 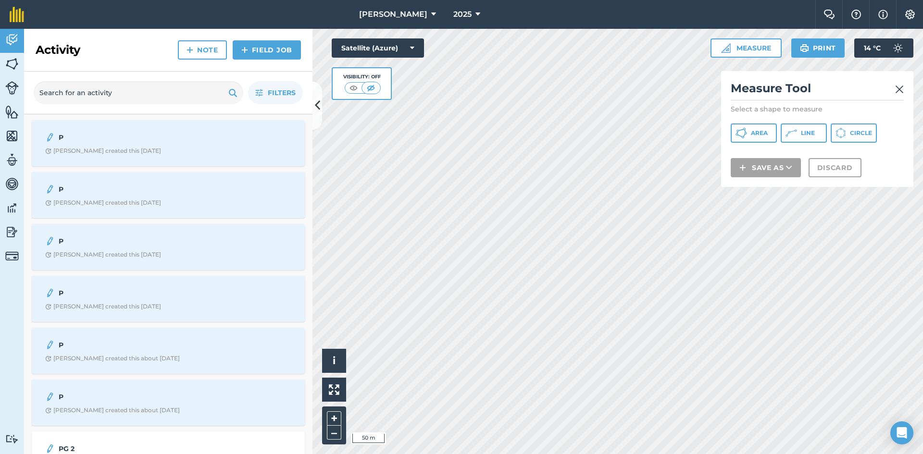 I want to click on a: Field Job, so click(x=267, y=50).